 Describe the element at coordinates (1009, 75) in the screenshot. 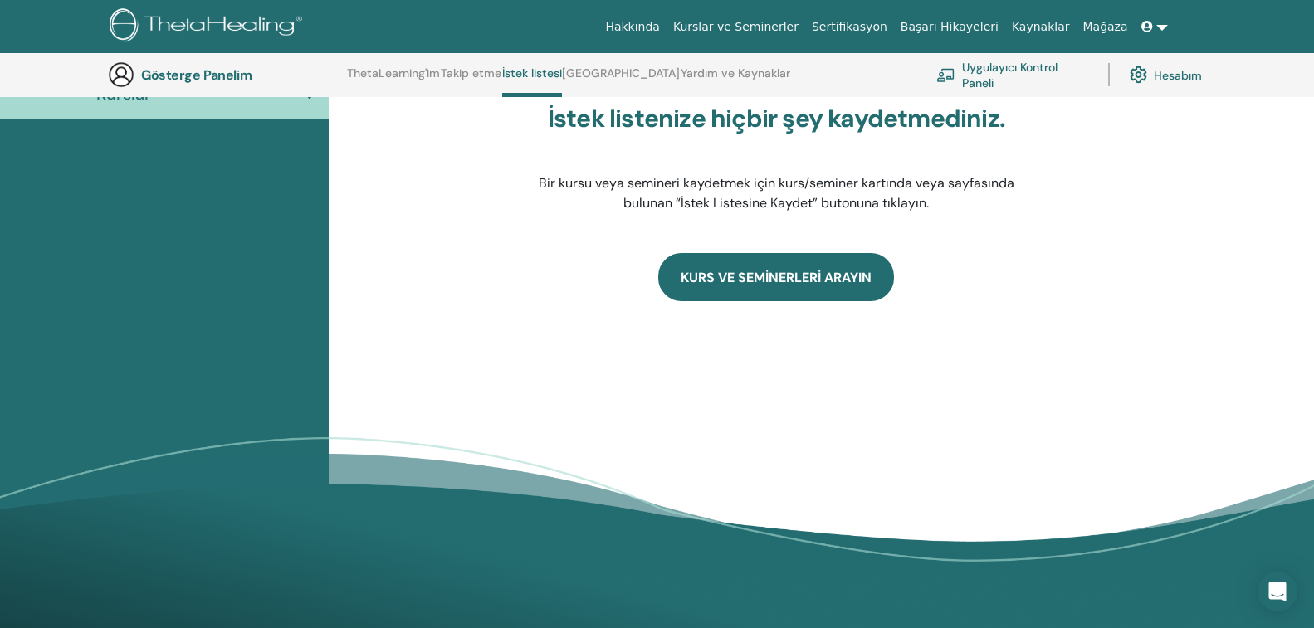

I see `font: Uygulayıcı Kontrol Paneli` at that location.